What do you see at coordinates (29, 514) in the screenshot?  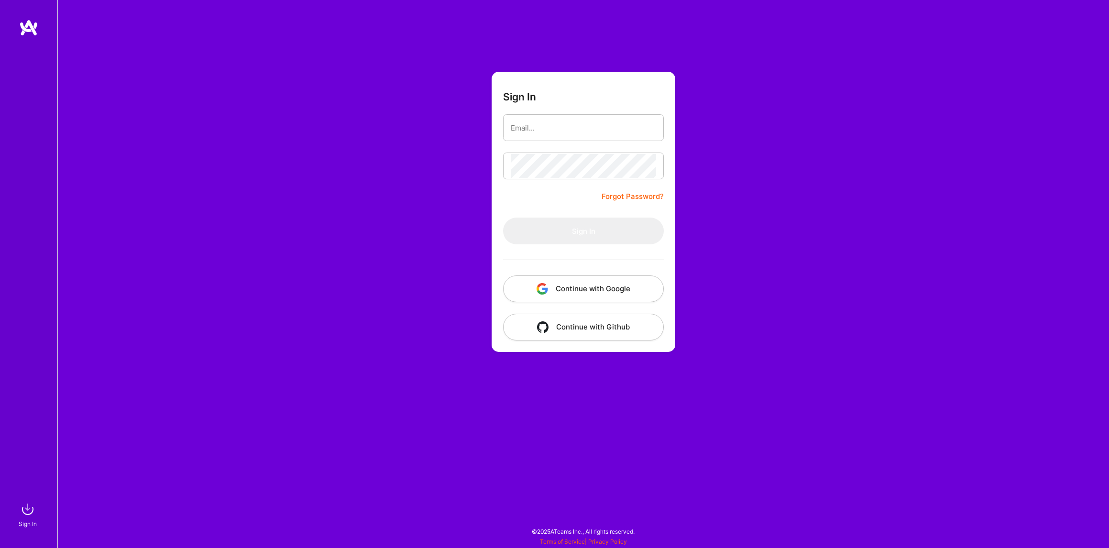 I see `a: sign inSign In` at bounding box center [29, 514].